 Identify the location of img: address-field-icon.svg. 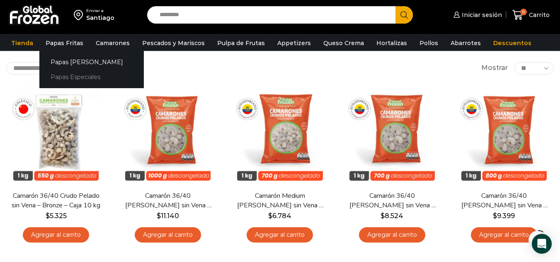
(80, 15).